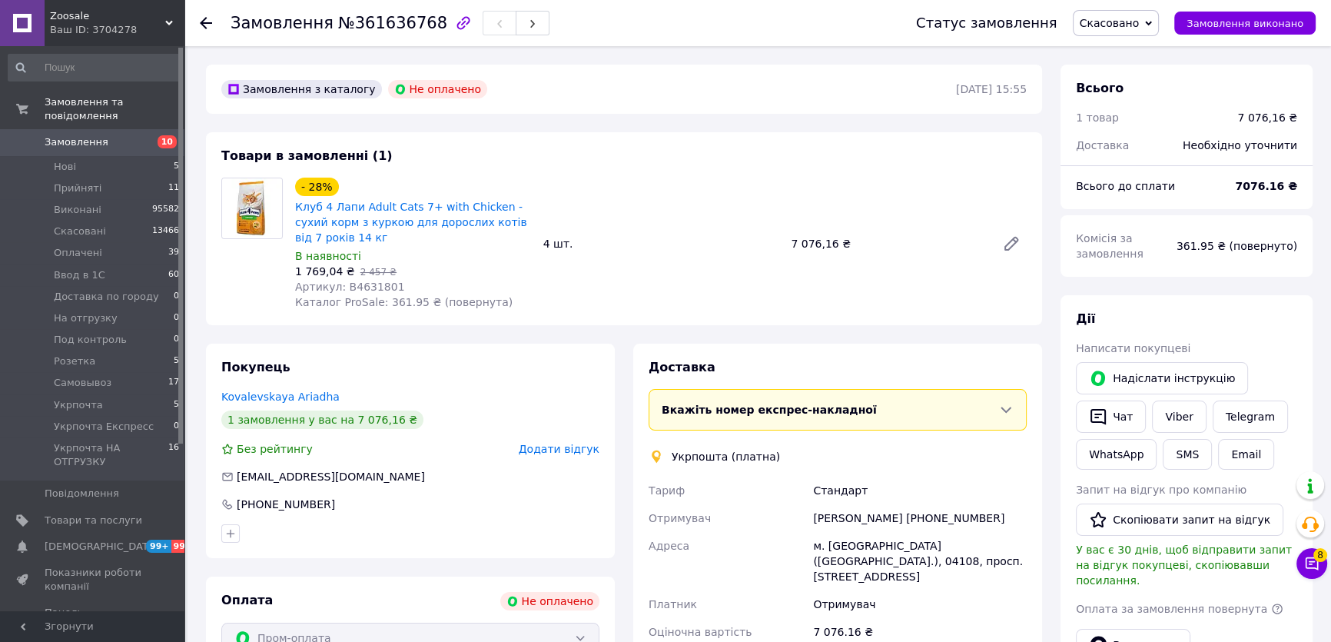  What do you see at coordinates (1245, 454) in the screenshot?
I see `button: Email` at bounding box center [1245, 454].